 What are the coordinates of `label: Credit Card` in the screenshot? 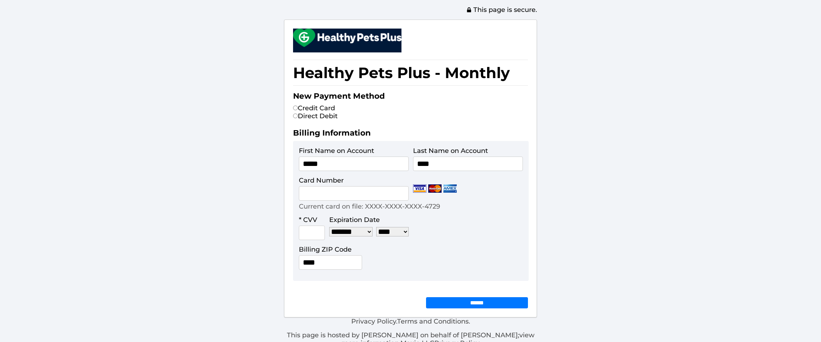 It's located at (314, 108).